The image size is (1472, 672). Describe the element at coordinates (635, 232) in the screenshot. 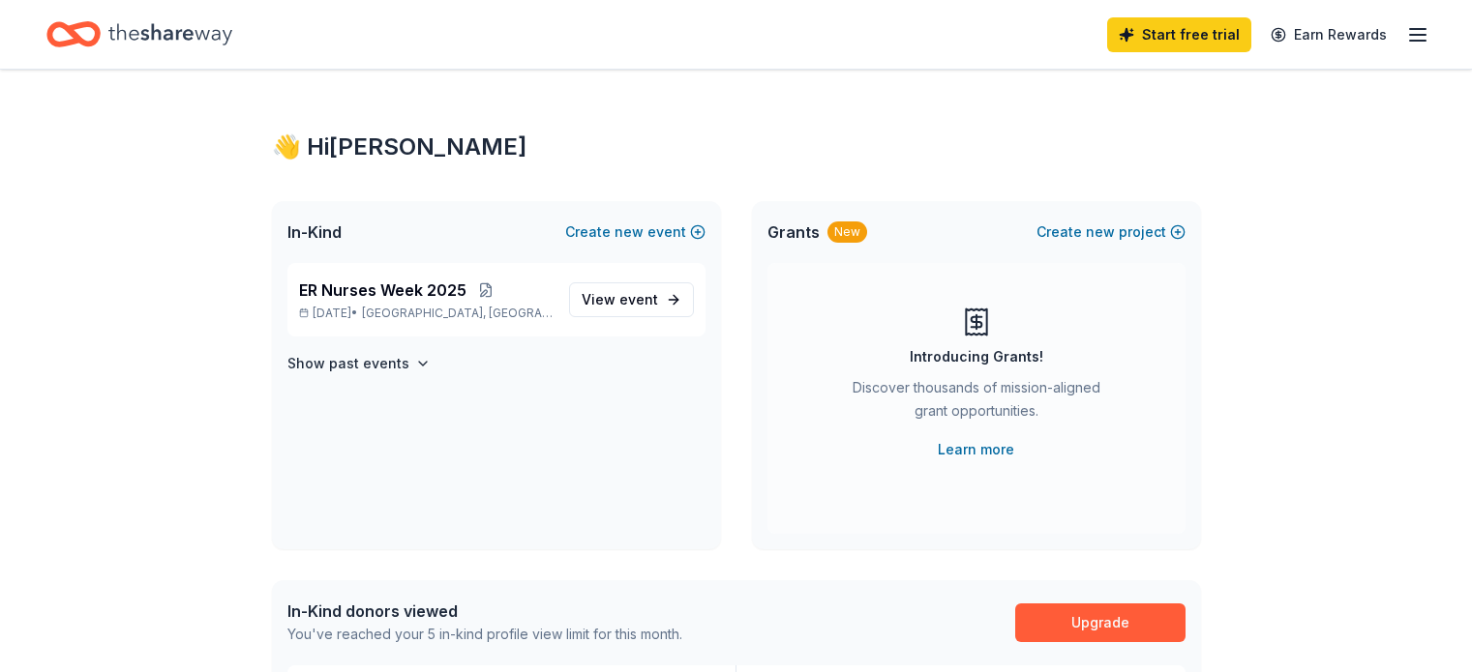

I see `button: Createnewevent` at that location.